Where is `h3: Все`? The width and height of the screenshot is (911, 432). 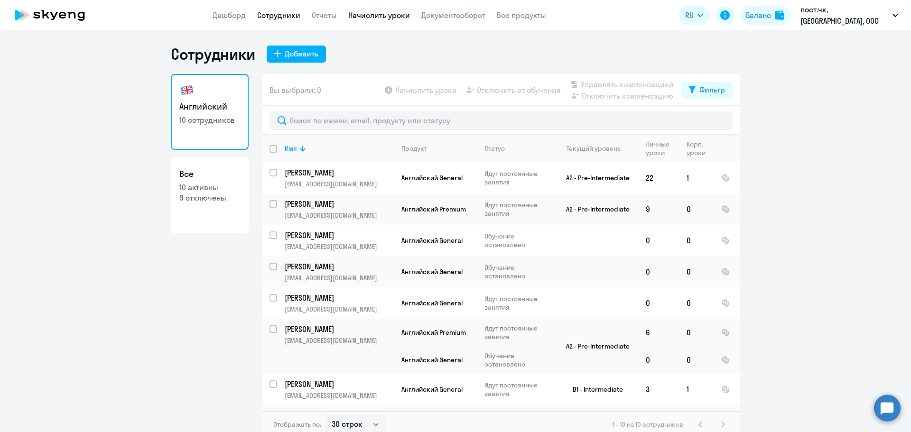 h3: Все is located at coordinates (210, 174).